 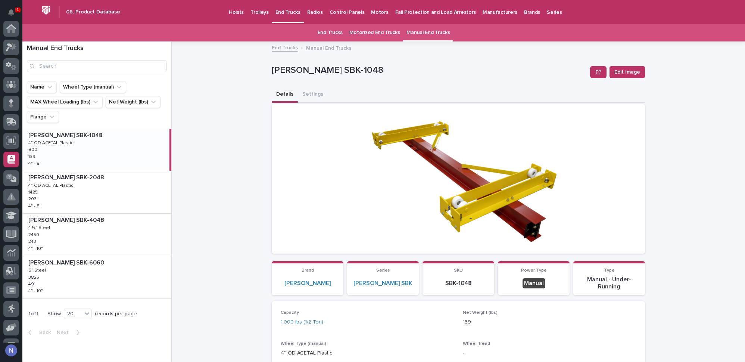 I want to click on p: 1 of 1, so click(x=33, y=314).